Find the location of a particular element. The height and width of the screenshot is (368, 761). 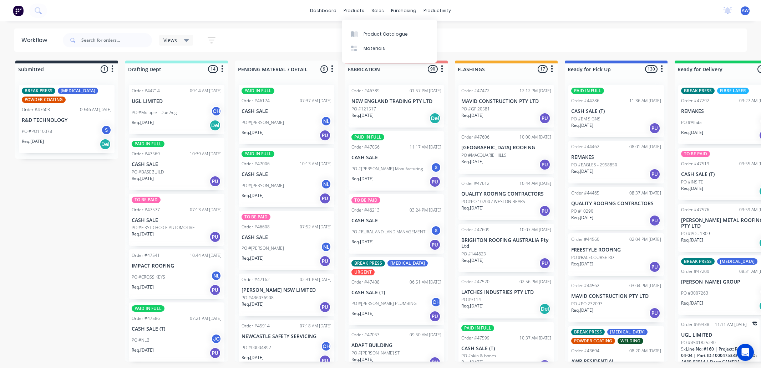

div: productivity is located at coordinates (437, 11).